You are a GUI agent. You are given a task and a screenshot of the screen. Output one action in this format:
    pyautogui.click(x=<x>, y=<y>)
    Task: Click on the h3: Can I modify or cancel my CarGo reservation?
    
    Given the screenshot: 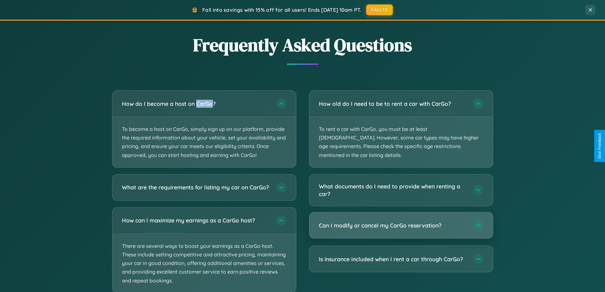 What is the action you would take?
    pyautogui.click(x=393, y=225)
    